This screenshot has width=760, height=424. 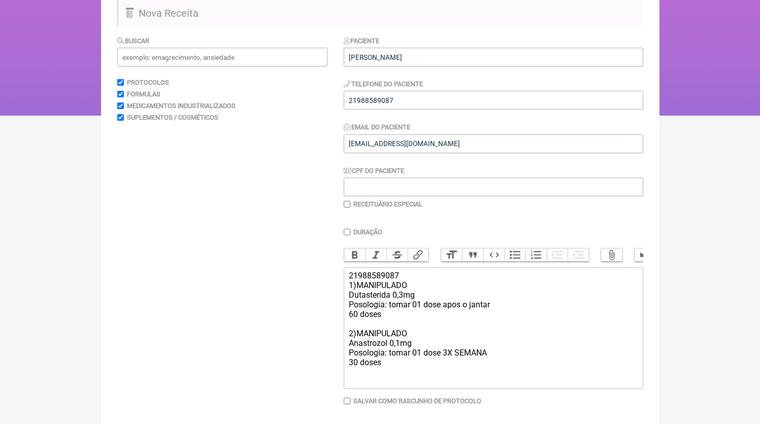 I want to click on label: CPF do Paciente, so click(x=374, y=171).